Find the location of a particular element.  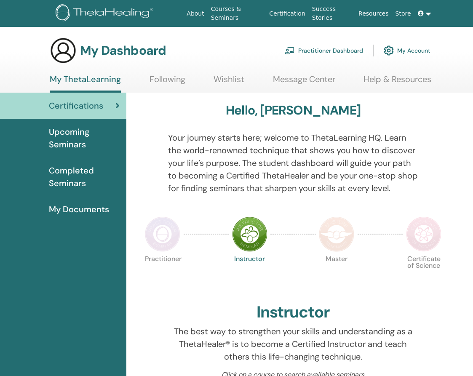

span: Upcoming Seminars is located at coordinates (84, 138).